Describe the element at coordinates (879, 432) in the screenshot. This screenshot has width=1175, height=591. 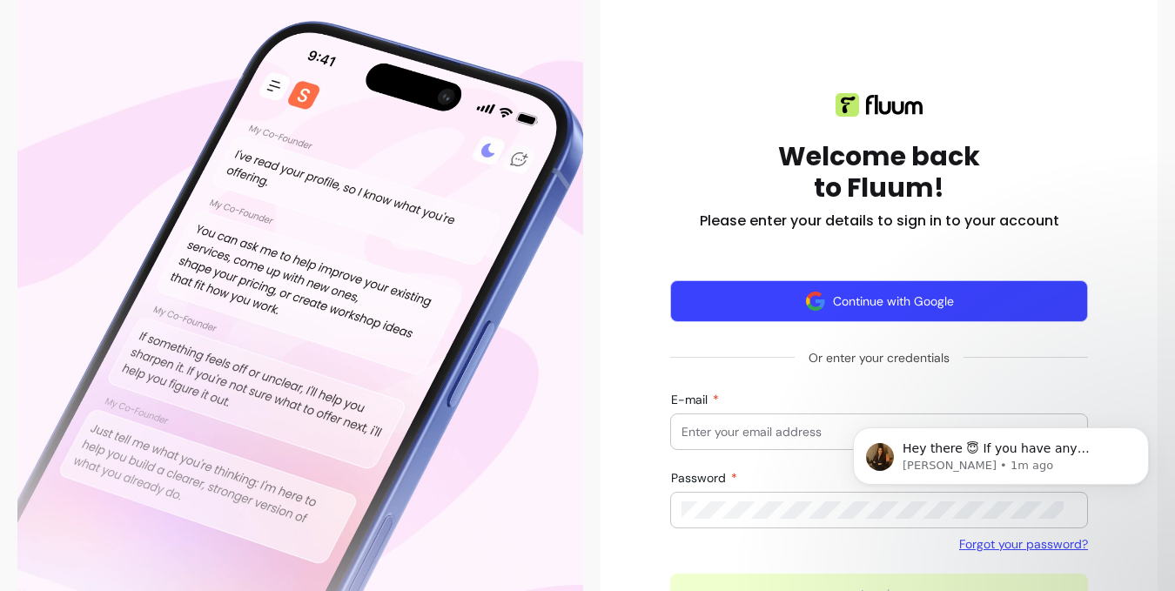
I see `input: E-mail` at that location.